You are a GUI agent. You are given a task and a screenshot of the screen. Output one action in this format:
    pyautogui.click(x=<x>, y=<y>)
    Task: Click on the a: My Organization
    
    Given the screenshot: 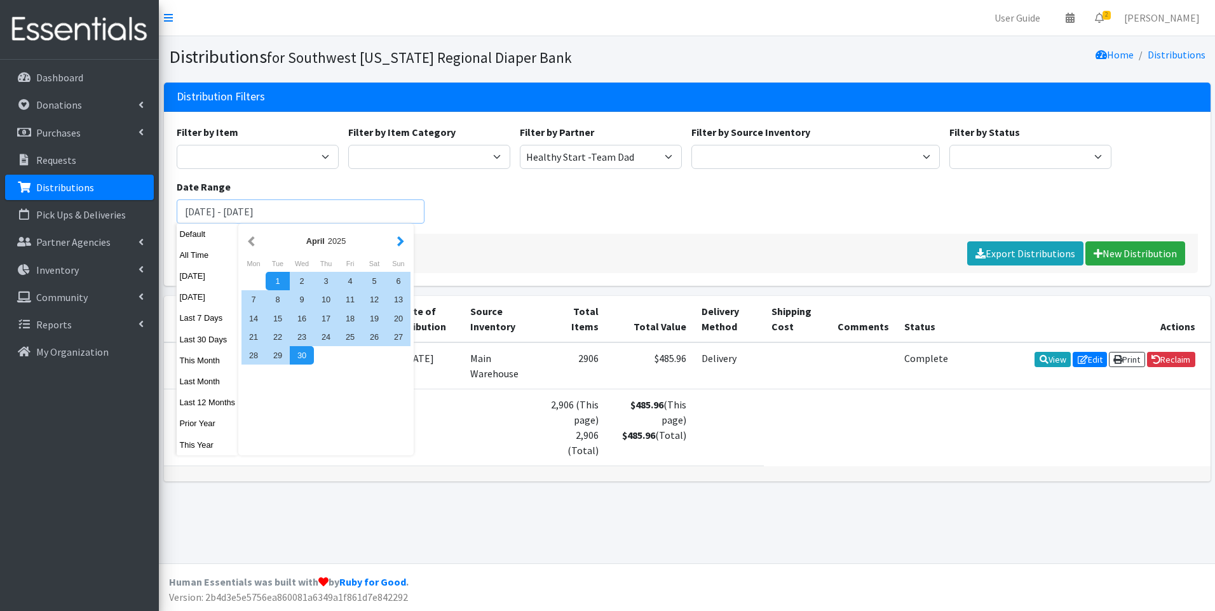 What is the action you would take?
    pyautogui.click(x=79, y=352)
    